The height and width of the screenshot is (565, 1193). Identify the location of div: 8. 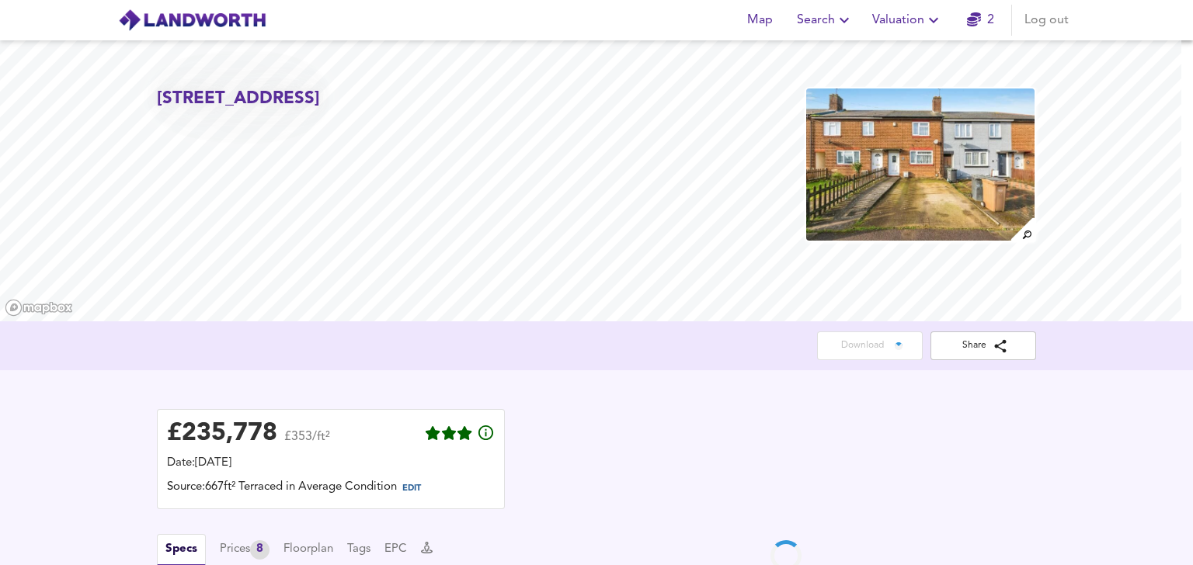
(259, 550).